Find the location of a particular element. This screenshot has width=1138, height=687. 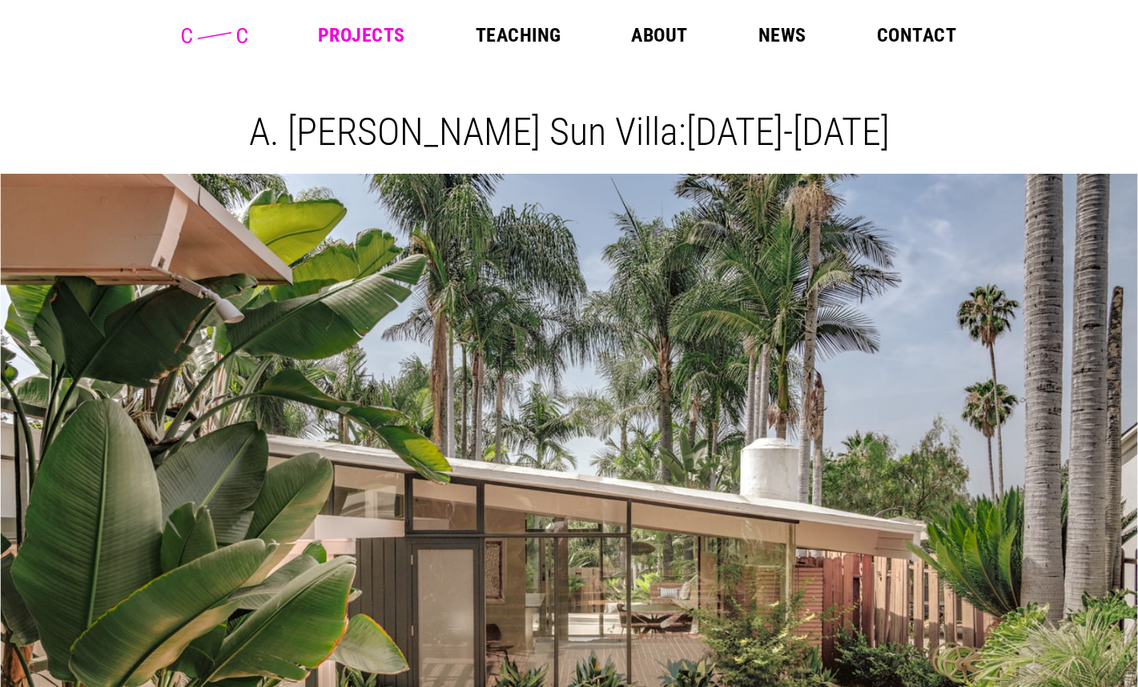

nav: Main Menu is located at coordinates (637, 35).